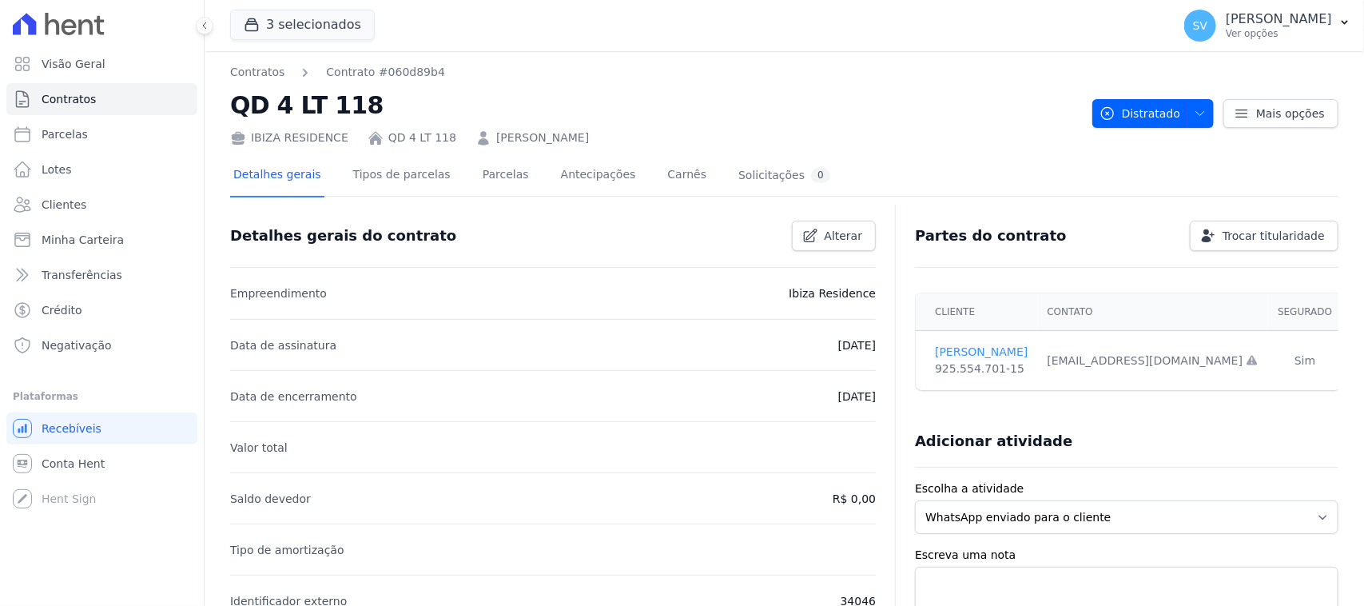 Image resolution: width=1364 pixels, height=606 pixels. I want to click on a: Clientes, so click(101, 205).